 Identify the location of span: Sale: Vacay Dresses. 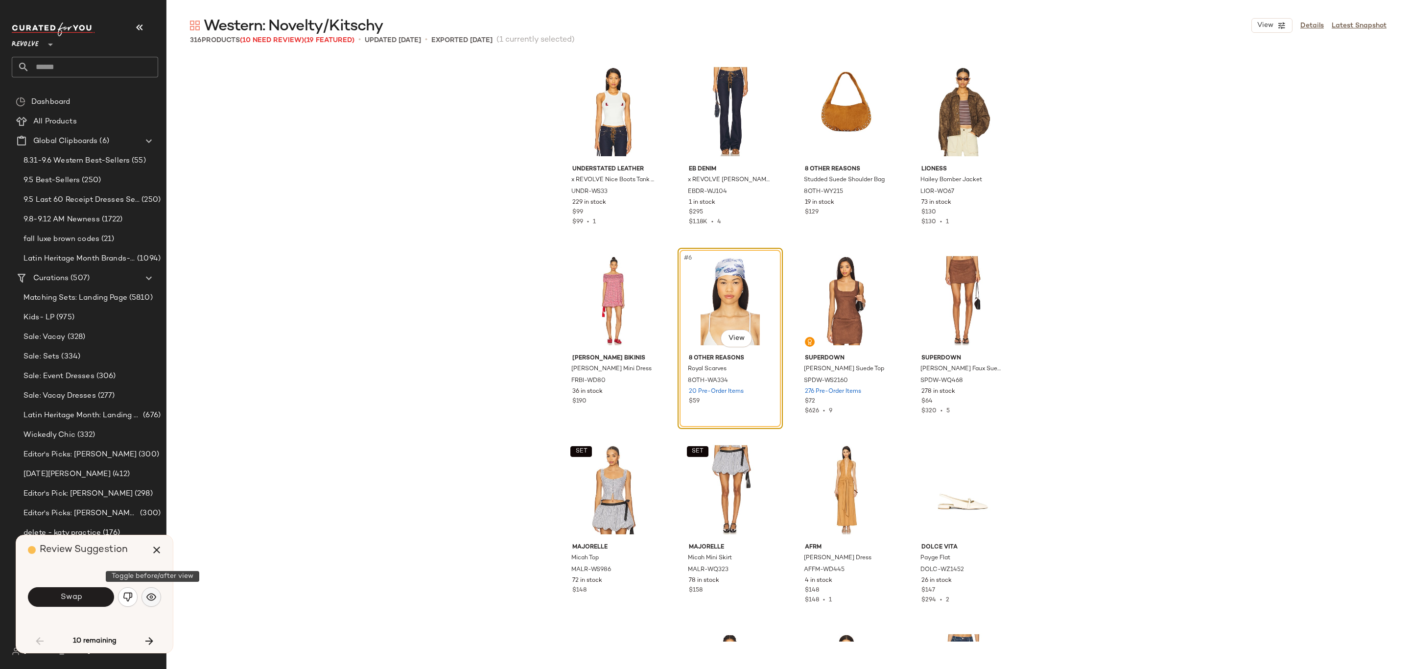
(60, 396).